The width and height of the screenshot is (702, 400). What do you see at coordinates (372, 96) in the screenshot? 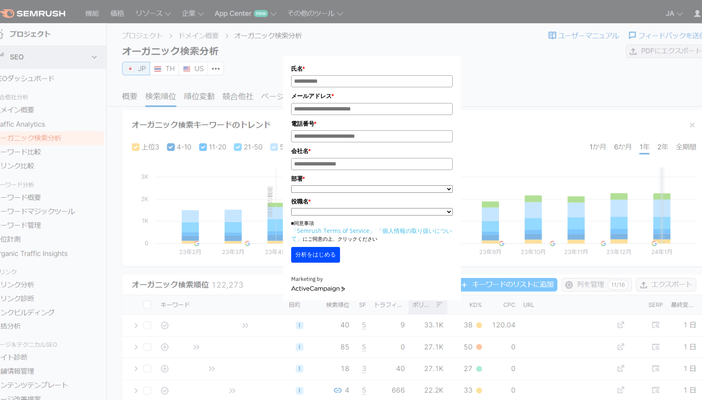
I see `label: メールアドレス` at bounding box center [372, 96].